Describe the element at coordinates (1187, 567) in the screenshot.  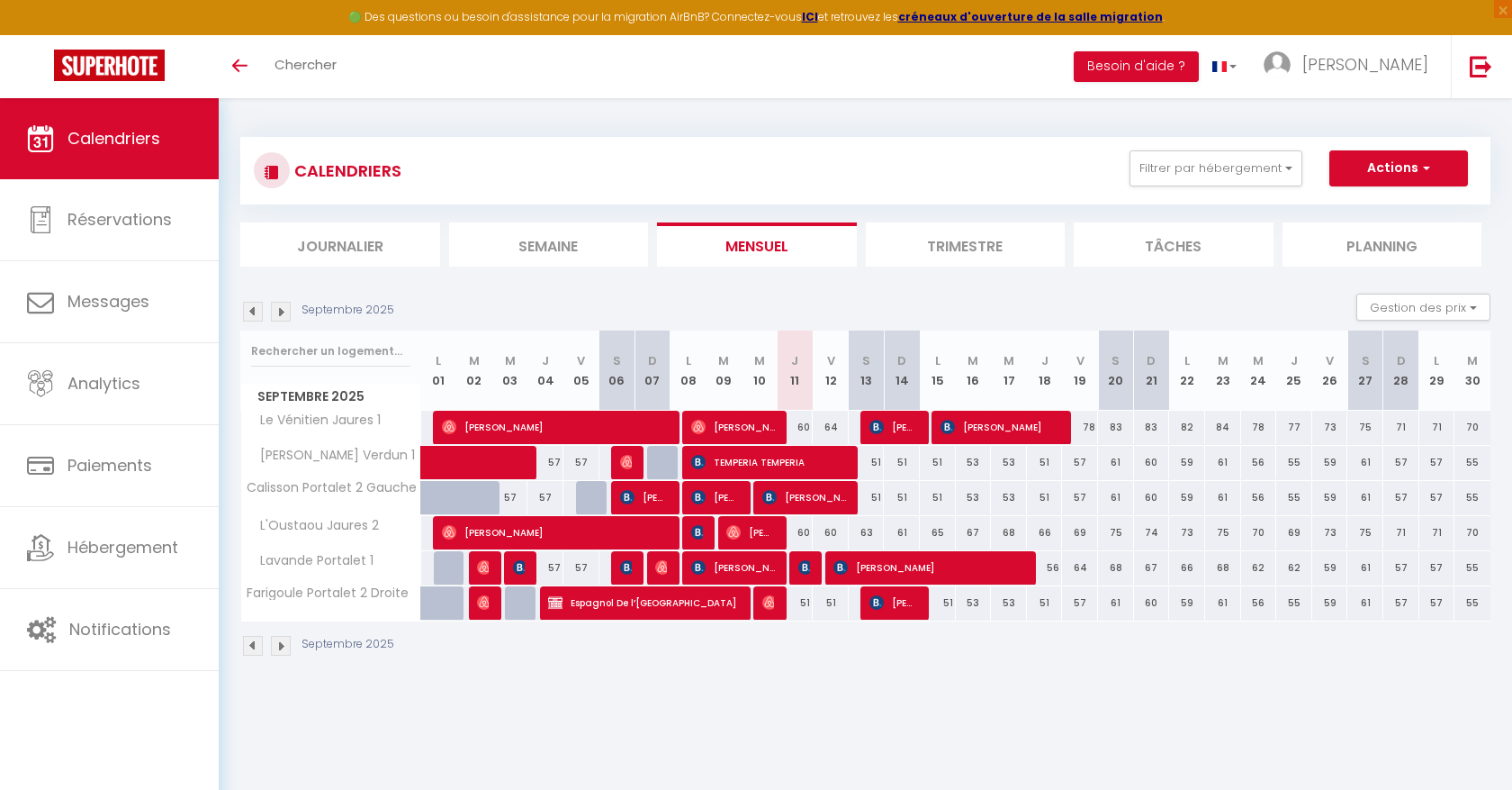
I see `div: 66` at that location.